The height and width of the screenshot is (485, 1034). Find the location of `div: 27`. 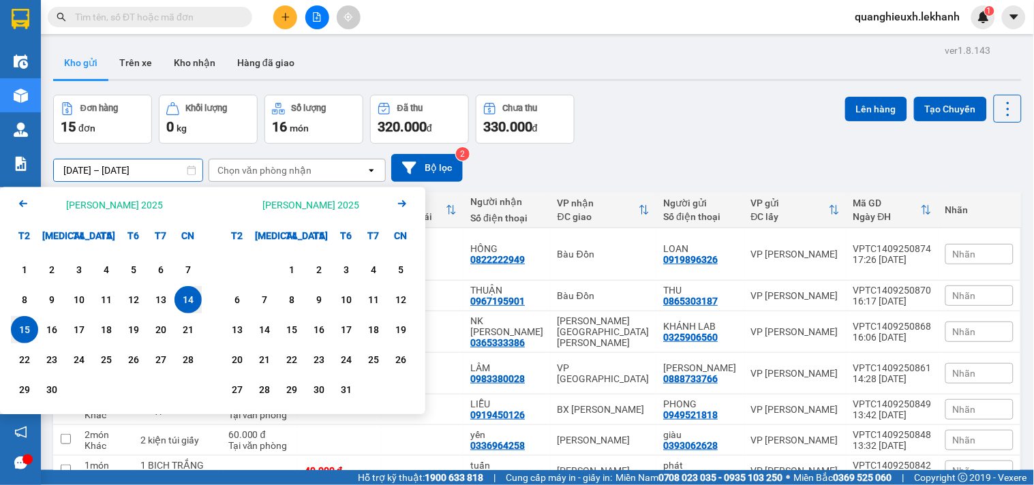

div: 27 is located at coordinates (237, 390).